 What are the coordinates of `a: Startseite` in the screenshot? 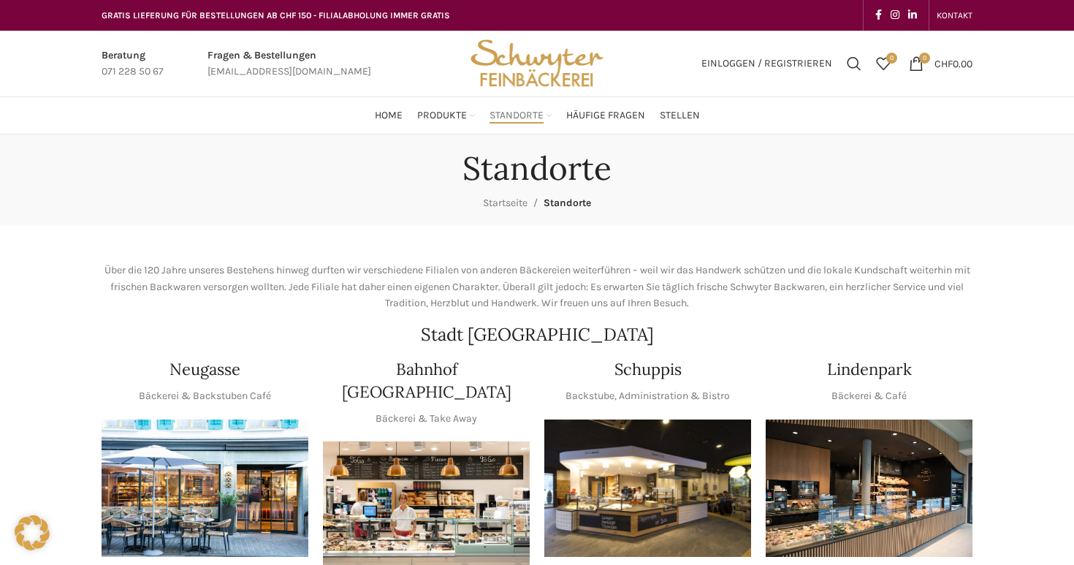 It's located at (505, 202).